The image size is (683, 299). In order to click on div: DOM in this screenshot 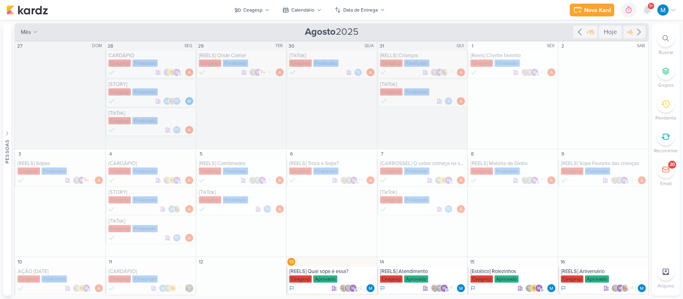, I will do `click(98, 46)`.